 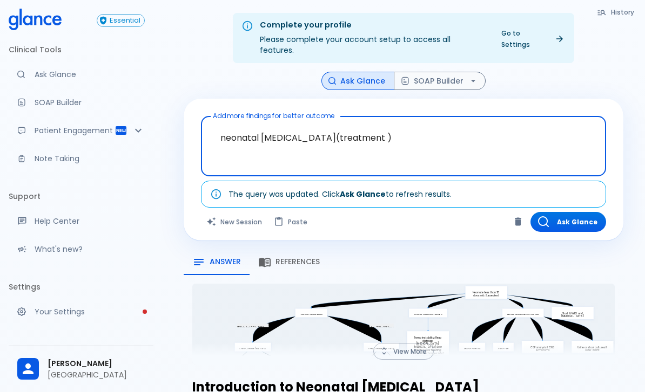 What do you see at coordinates (382, 328) in the screenshot?
I see `p: After 72 to 168 hours` at bounding box center [382, 328].